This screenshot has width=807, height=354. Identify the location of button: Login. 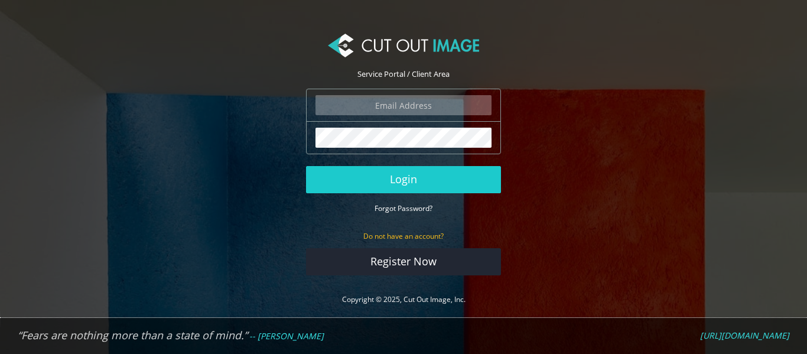
(404, 180).